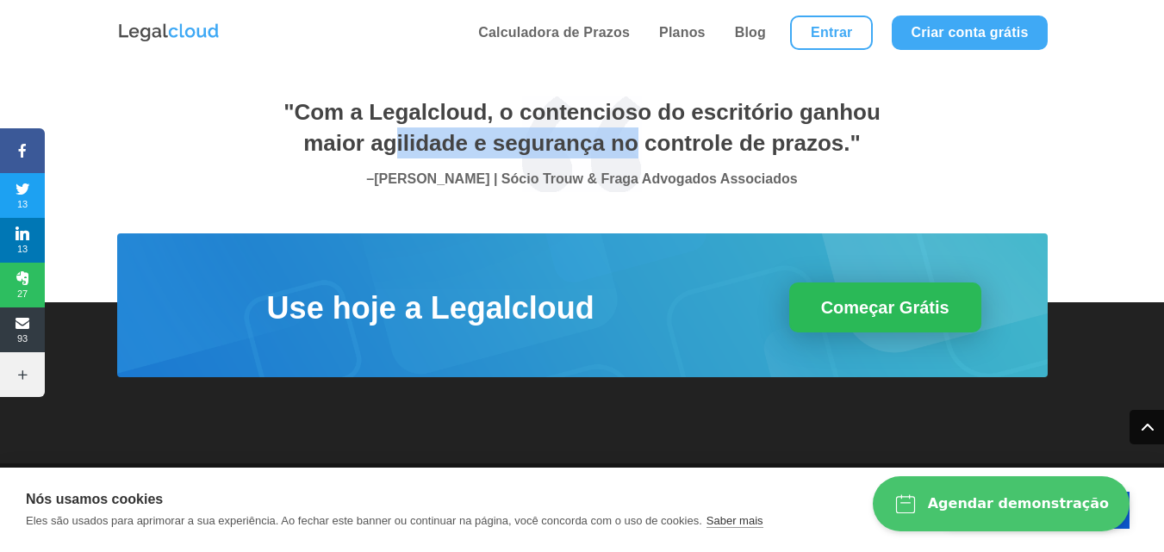 The width and height of the screenshot is (1164, 552). I want to click on h2: Use hoje a Legalcloud, so click(431, 313).